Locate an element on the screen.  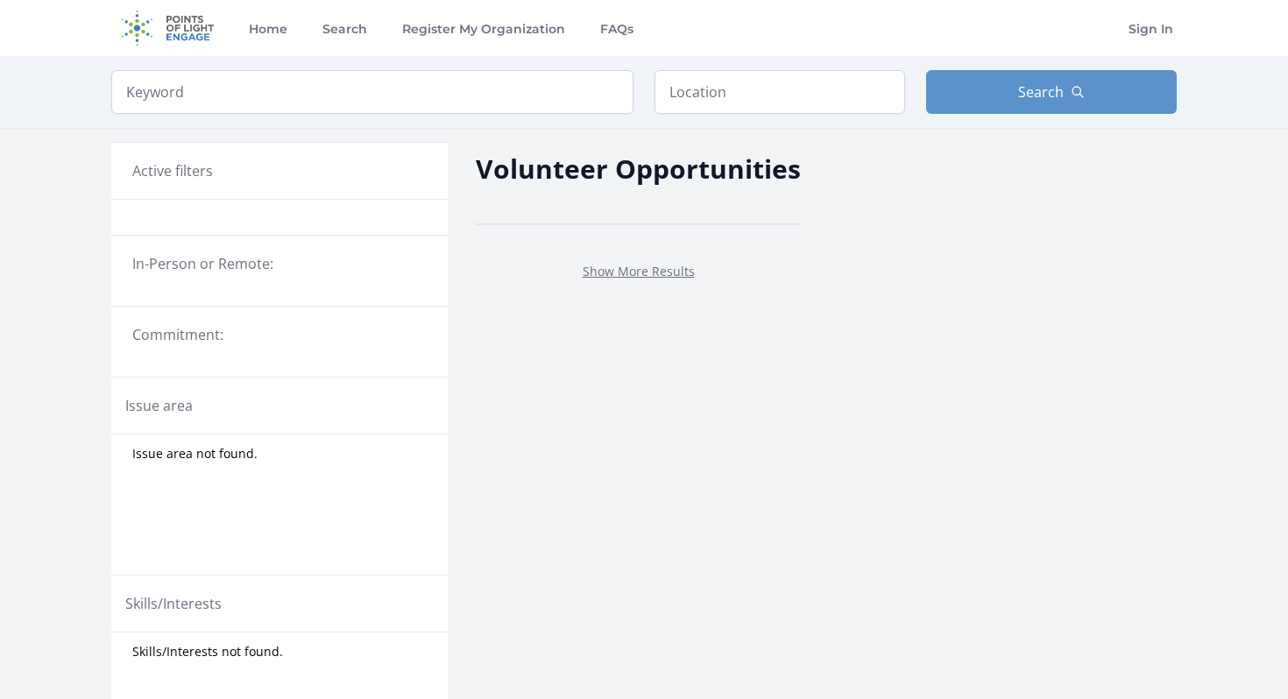
legend: In-Person or Remote: is located at coordinates (279, 264).